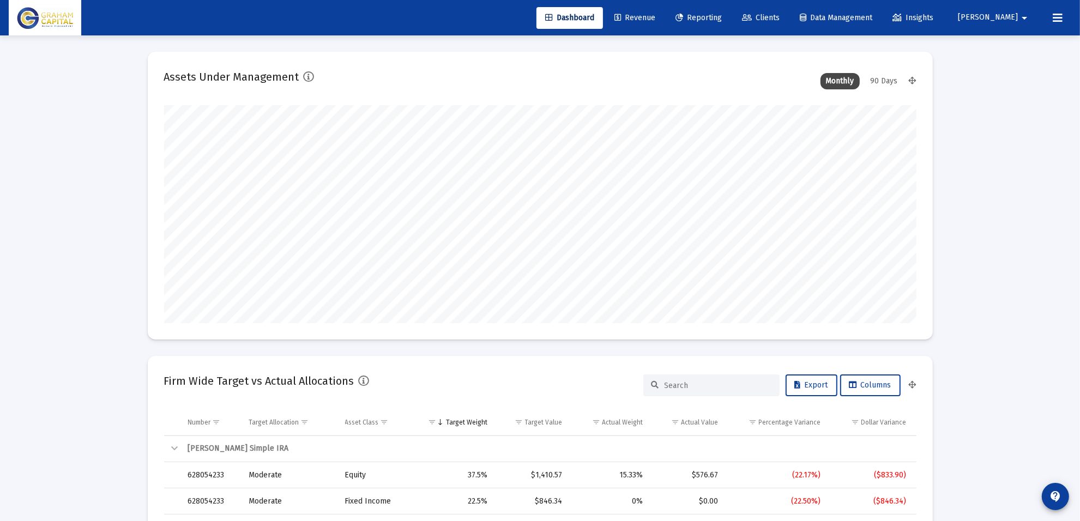  I want to click on span: Reporting, so click(699, 17).